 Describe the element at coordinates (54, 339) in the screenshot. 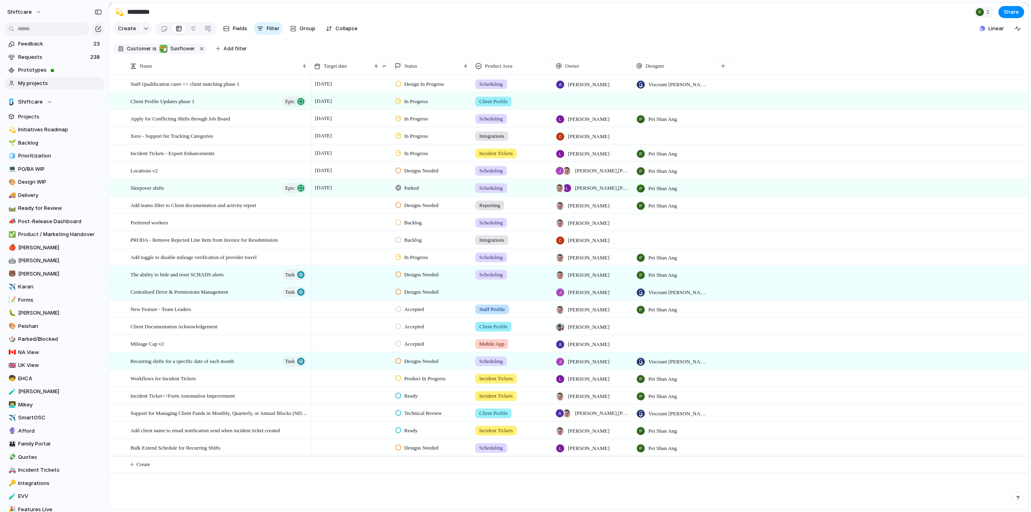

I see `div: 🎲Parked/Blocked` at that location.